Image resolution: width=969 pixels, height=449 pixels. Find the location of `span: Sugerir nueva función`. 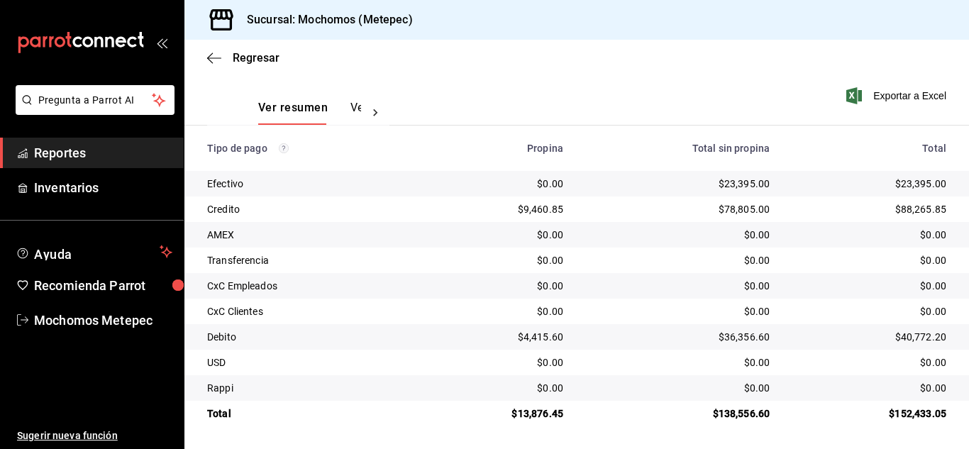

span: Sugerir nueva función is located at coordinates (94, 436).